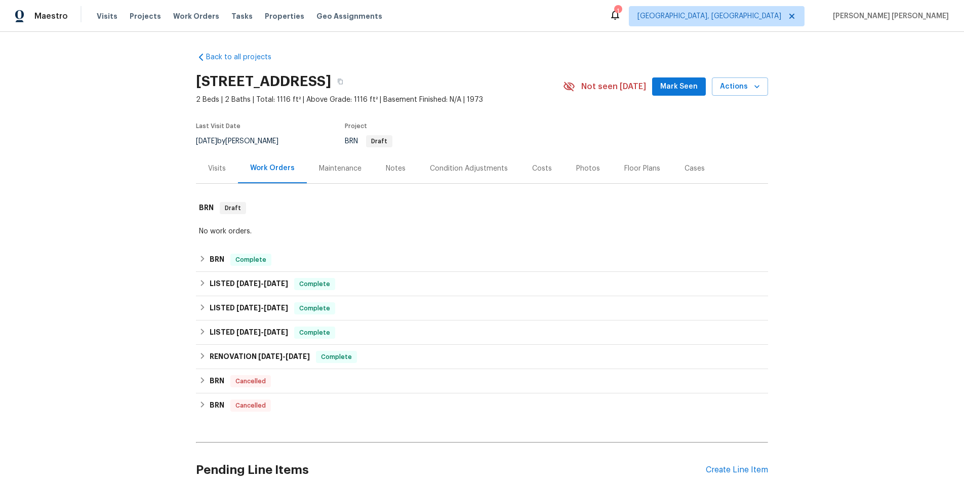  Describe the element at coordinates (349, 16) in the screenshot. I see `span: Geo Assignments` at that location.